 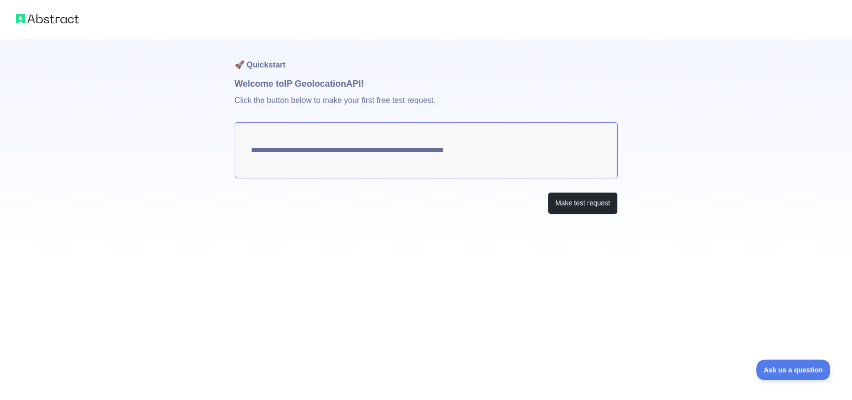 What do you see at coordinates (426, 107) in the screenshot?
I see `p: Click the button below to make your first free test request.` at bounding box center [426, 107].